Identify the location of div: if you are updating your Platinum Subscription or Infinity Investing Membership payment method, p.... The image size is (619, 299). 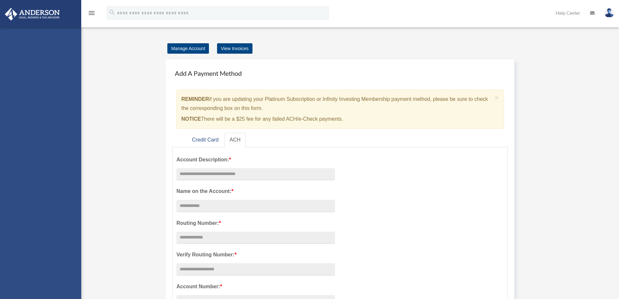
(340, 109).